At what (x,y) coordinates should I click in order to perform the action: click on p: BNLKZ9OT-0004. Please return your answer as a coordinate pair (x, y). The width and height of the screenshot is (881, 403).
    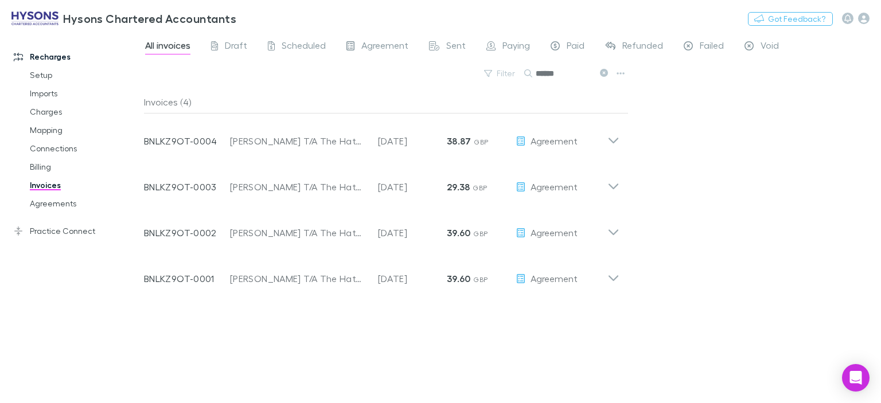
    Looking at the image, I should click on (187, 141).